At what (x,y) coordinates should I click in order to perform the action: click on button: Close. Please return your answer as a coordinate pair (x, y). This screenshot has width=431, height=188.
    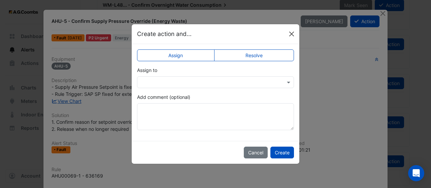
    Looking at the image, I should click on (292, 34).